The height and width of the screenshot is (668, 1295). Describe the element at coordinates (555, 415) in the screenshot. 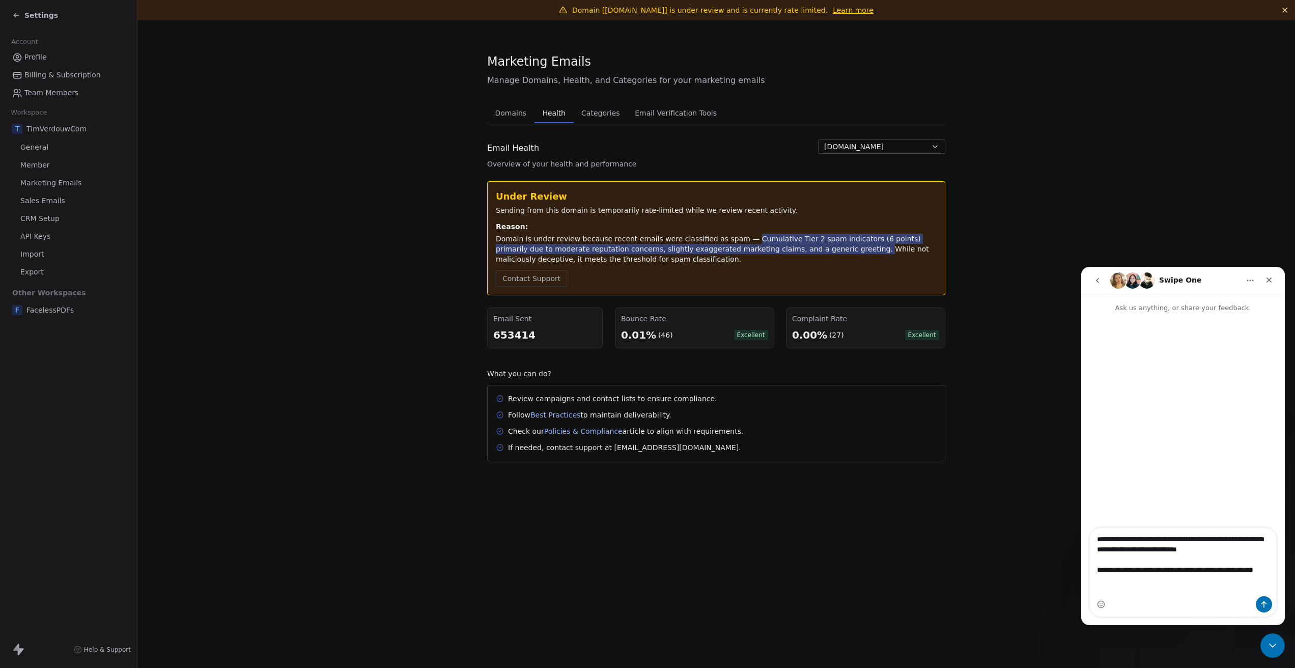

I see `a: Best Practices` at that location.